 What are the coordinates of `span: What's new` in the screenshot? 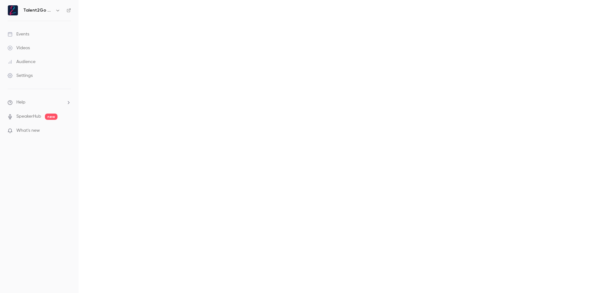 It's located at (28, 131).